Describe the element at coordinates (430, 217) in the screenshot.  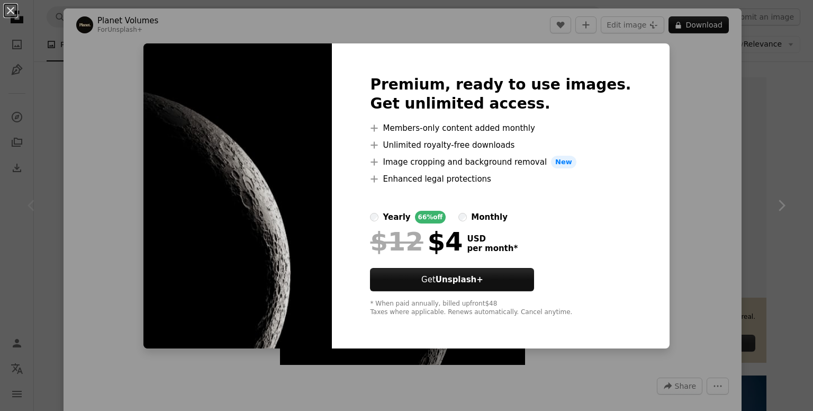
I see `div: 66% off` at that location.